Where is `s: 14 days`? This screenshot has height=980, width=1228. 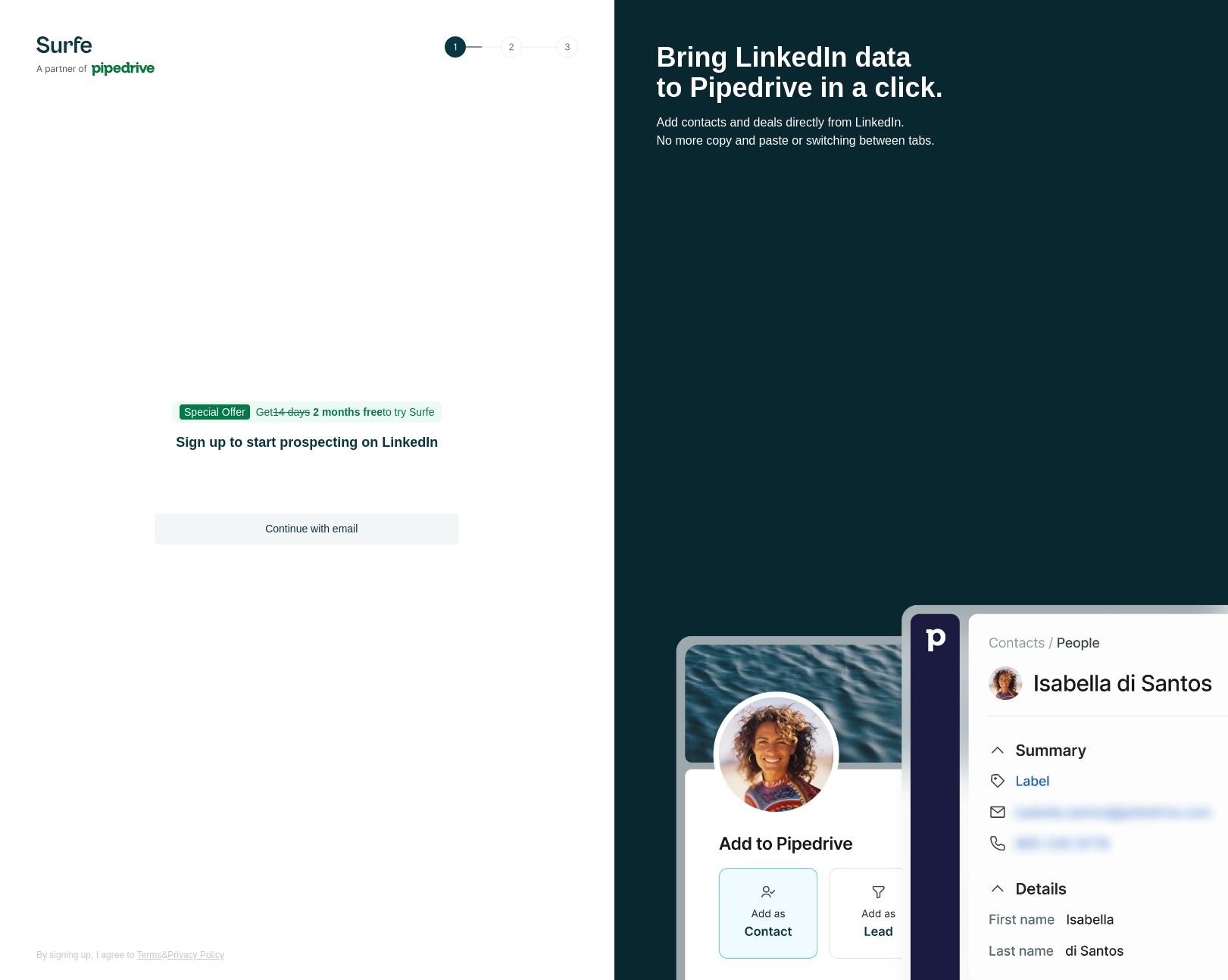 s: 14 days is located at coordinates (291, 412).